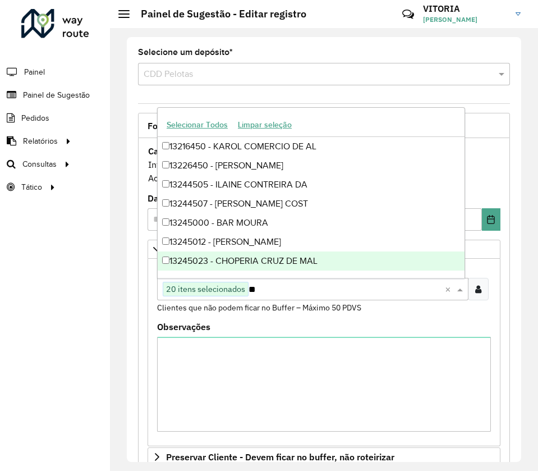 This screenshot has width=538, height=471. Describe the element at coordinates (211, 126) in the screenshot. I see `span: Formulário Painel de Sugestão` at that location.